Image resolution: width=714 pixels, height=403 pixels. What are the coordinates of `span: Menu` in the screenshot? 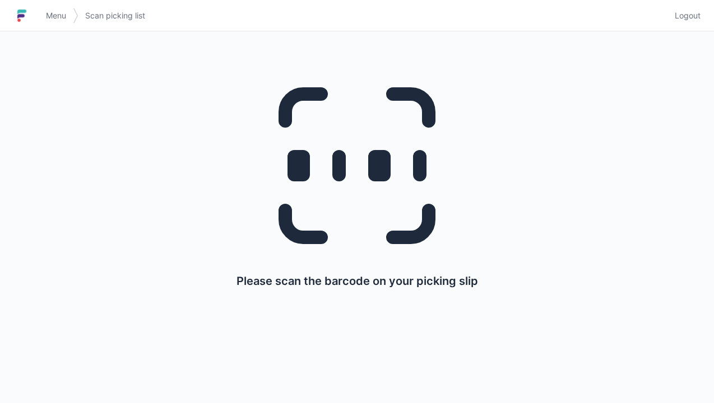 It's located at (56, 16).